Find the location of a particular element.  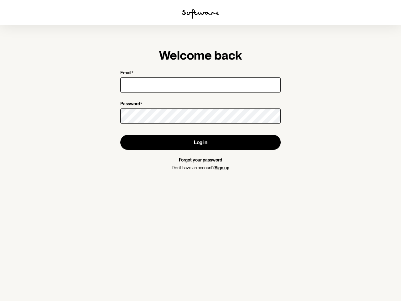

p: Email is located at coordinates (126, 73).